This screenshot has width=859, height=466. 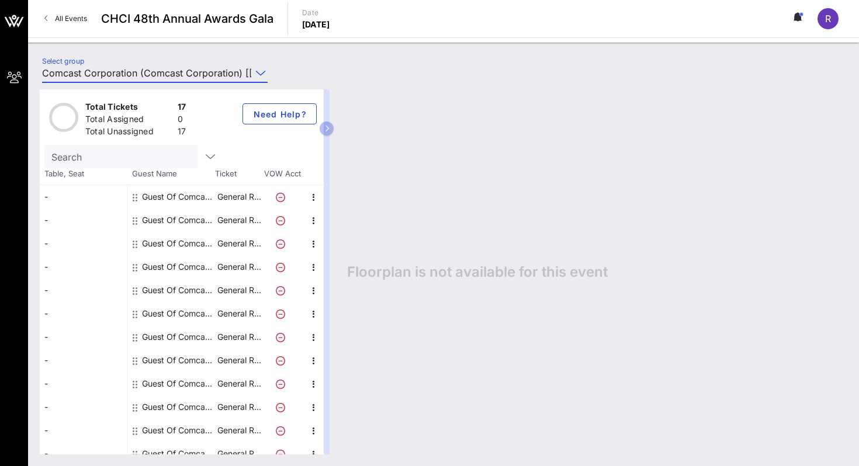 What do you see at coordinates (84, 174) in the screenshot?
I see `span: Table, Seat` at bounding box center [84, 174].